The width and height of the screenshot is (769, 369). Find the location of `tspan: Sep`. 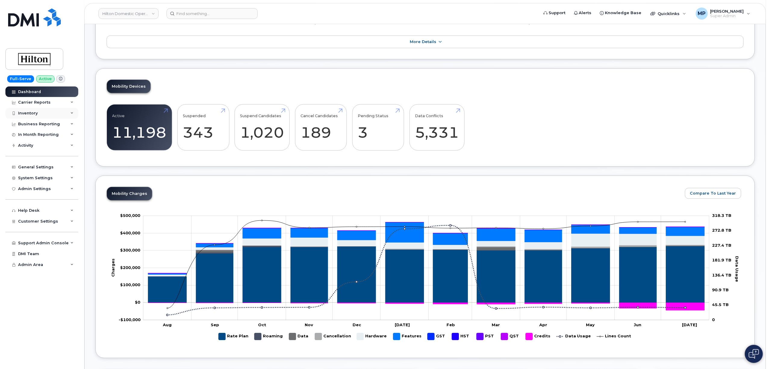

tspan: Sep is located at coordinates (215, 325).